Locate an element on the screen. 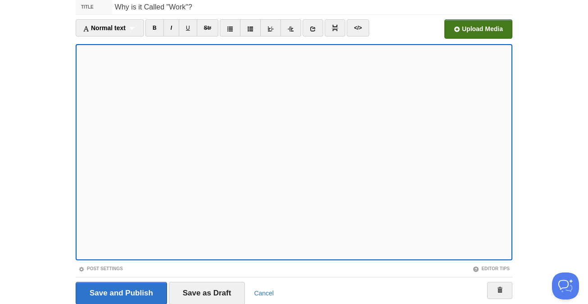 Image resolution: width=588 pixels, height=304 pixels. a: Post Settings is located at coordinates (100, 268).